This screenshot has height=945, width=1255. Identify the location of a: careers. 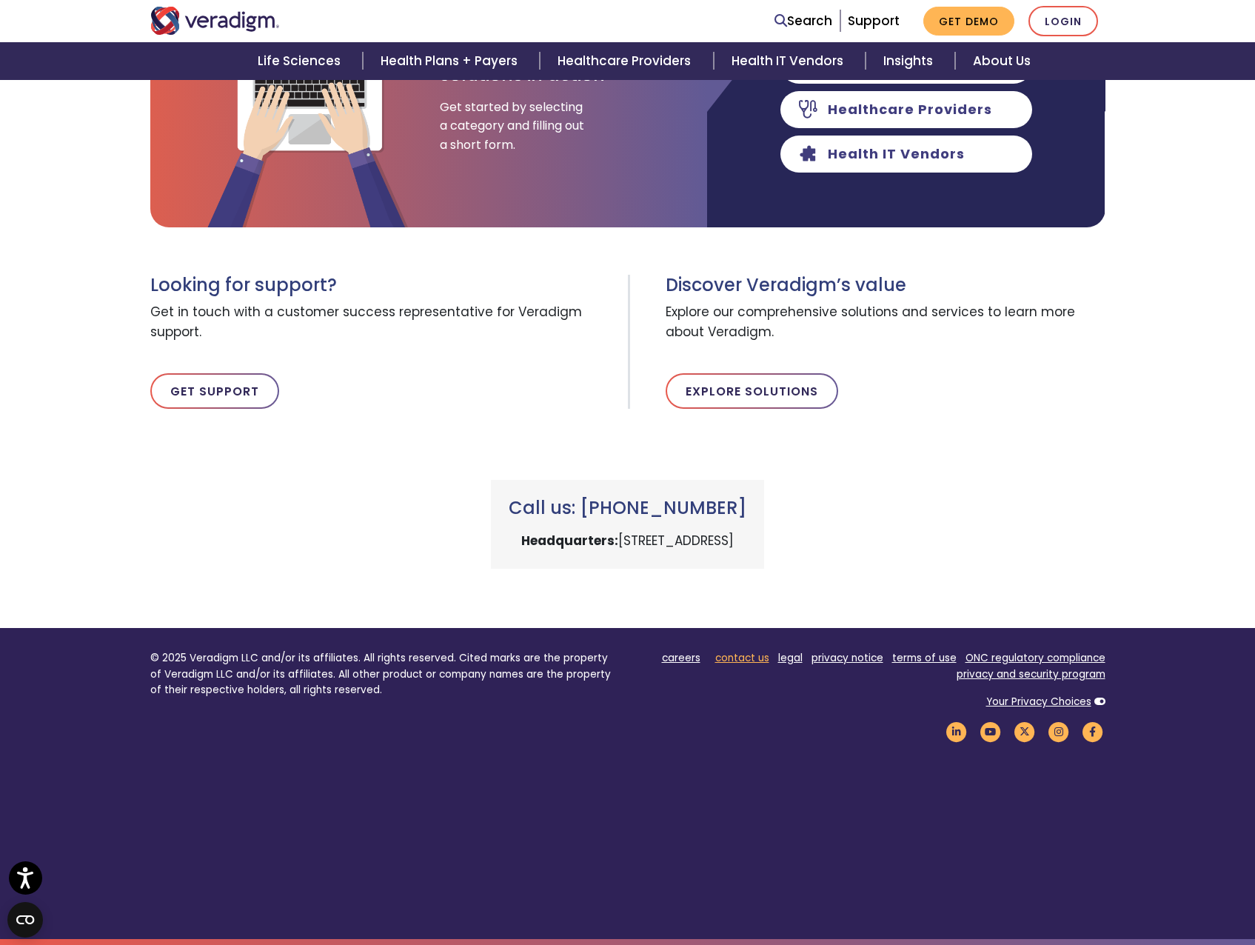
(681, 658).